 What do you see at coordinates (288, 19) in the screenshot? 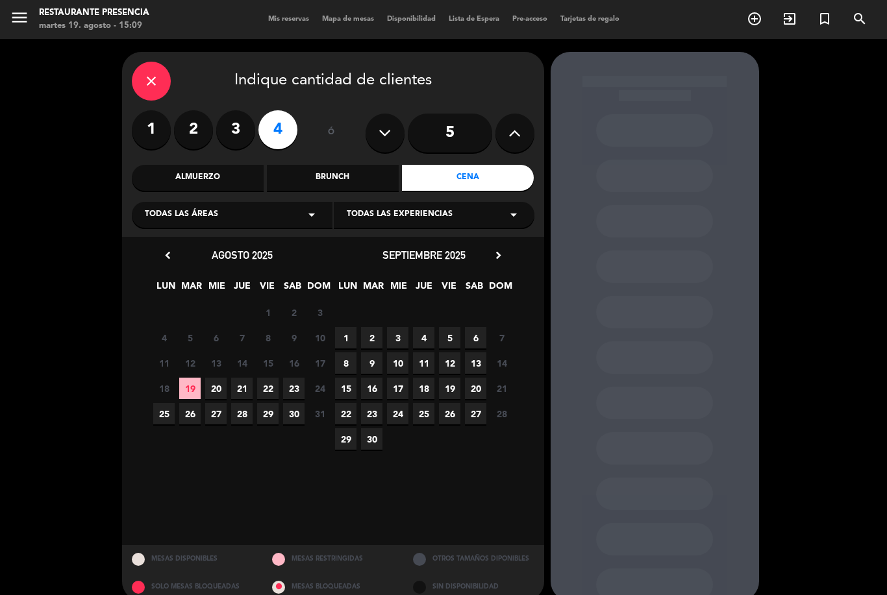
I see `span: Mis reservas` at bounding box center [288, 19].